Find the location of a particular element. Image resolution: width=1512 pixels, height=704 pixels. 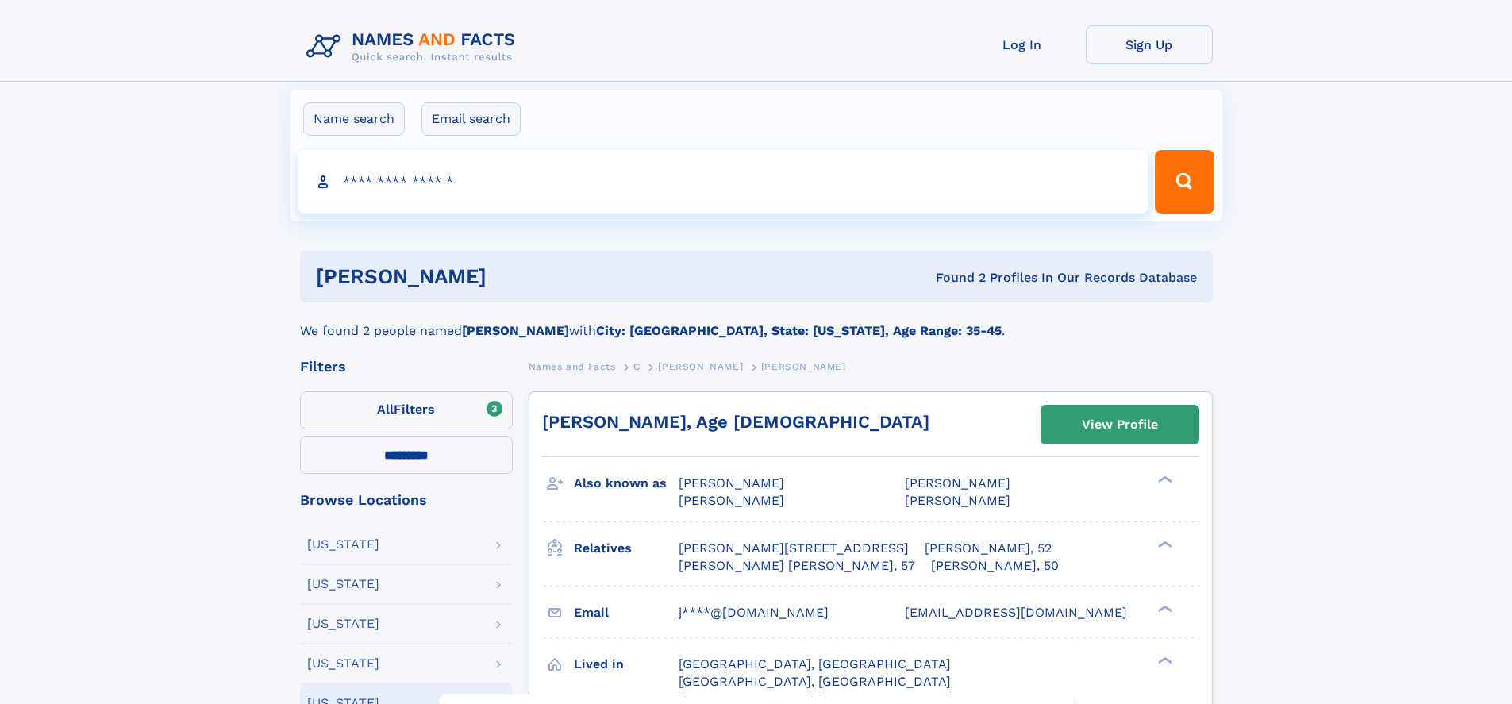

div: View Profile is located at coordinates (1120, 425).